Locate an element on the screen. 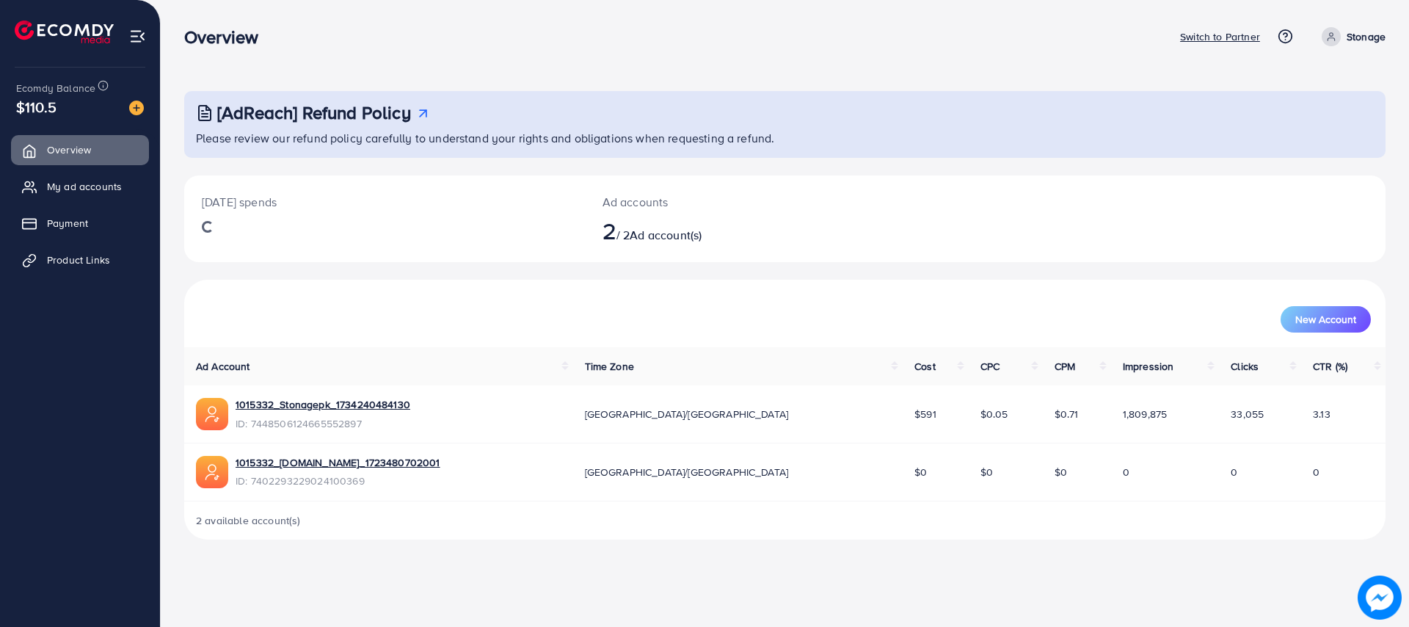 This screenshot has height=627, width=1409. p: Ad accounts is located at coordinates (735, 202).